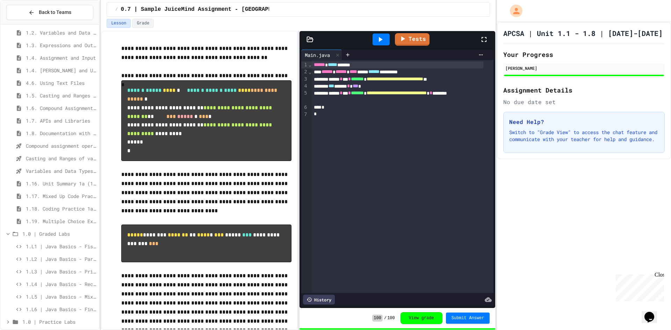 Image resolution: width=671 pixels, height=330 pixels. What do you see at coordinates (61, 196) in the screenshot?
I see `span: 1.17. Mixed Up Code Practice 1.1-1.6` at bounding box center [61, 196].